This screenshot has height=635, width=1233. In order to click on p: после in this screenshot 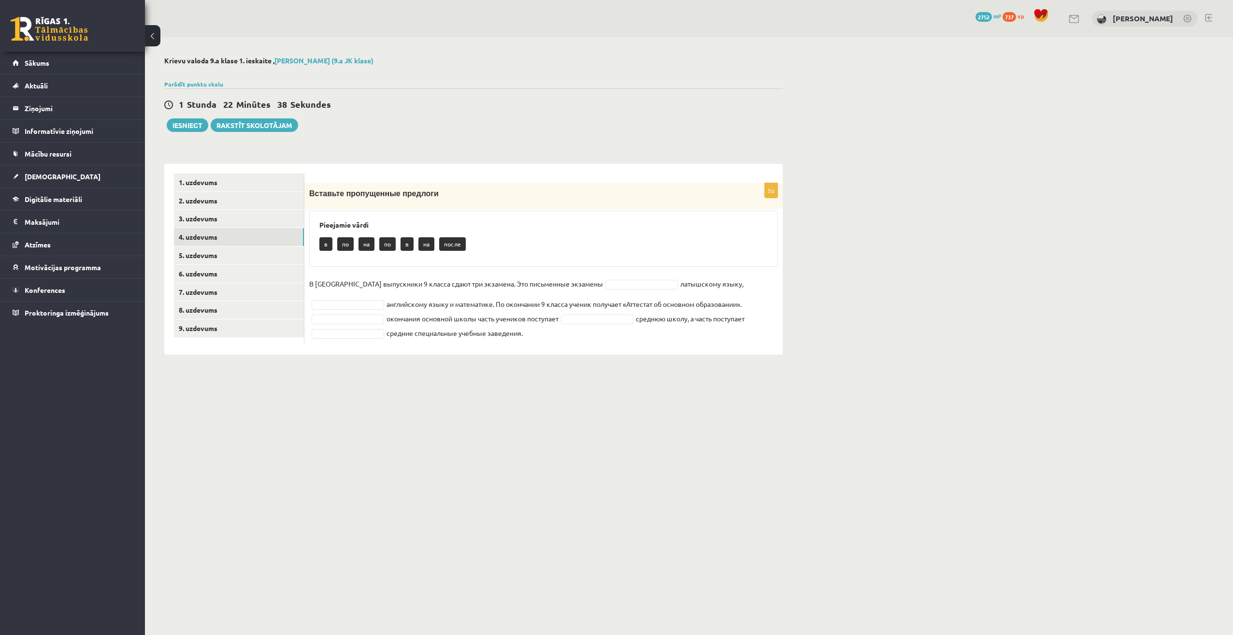, I will do `click(452, 244)`.